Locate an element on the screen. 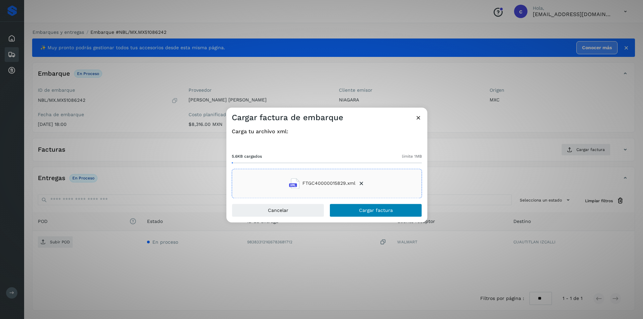 Image resolution: width=643 pixels, height=319 pixels. span: FTGC40000015829.xml is located at coordinates (329, 183).